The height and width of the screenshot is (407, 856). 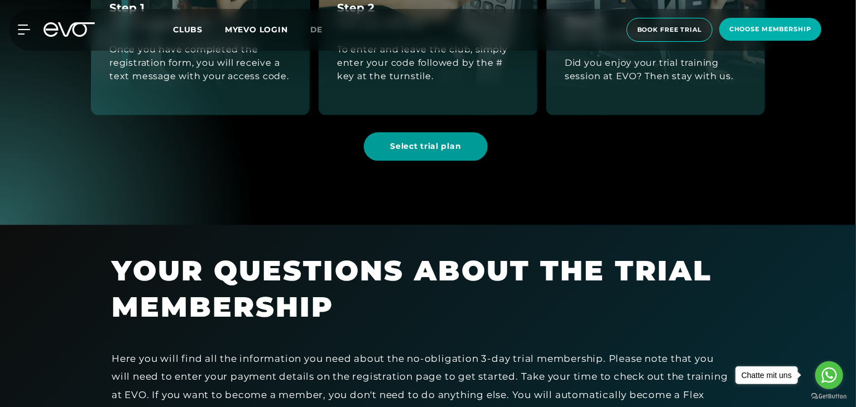 I want to click on span: choose membership, so click(x=770, y=29).